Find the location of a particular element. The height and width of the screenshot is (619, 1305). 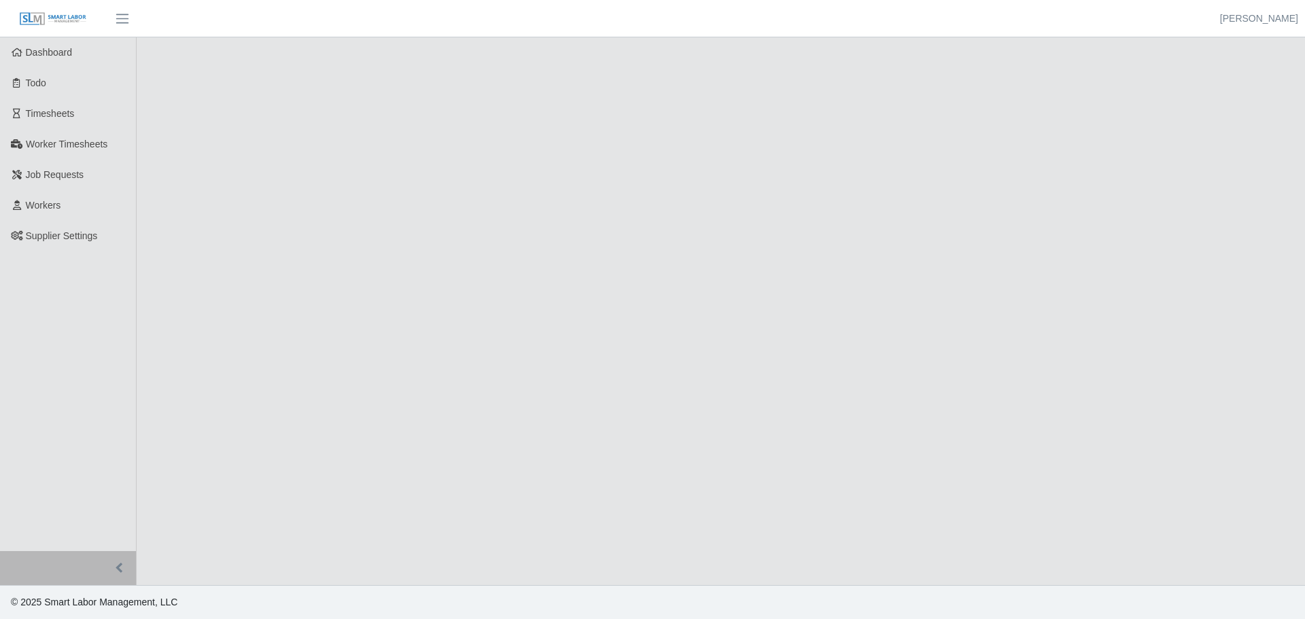

span: © 2025 Smart Labor Management, LLC is located at coordinates (94, 602).